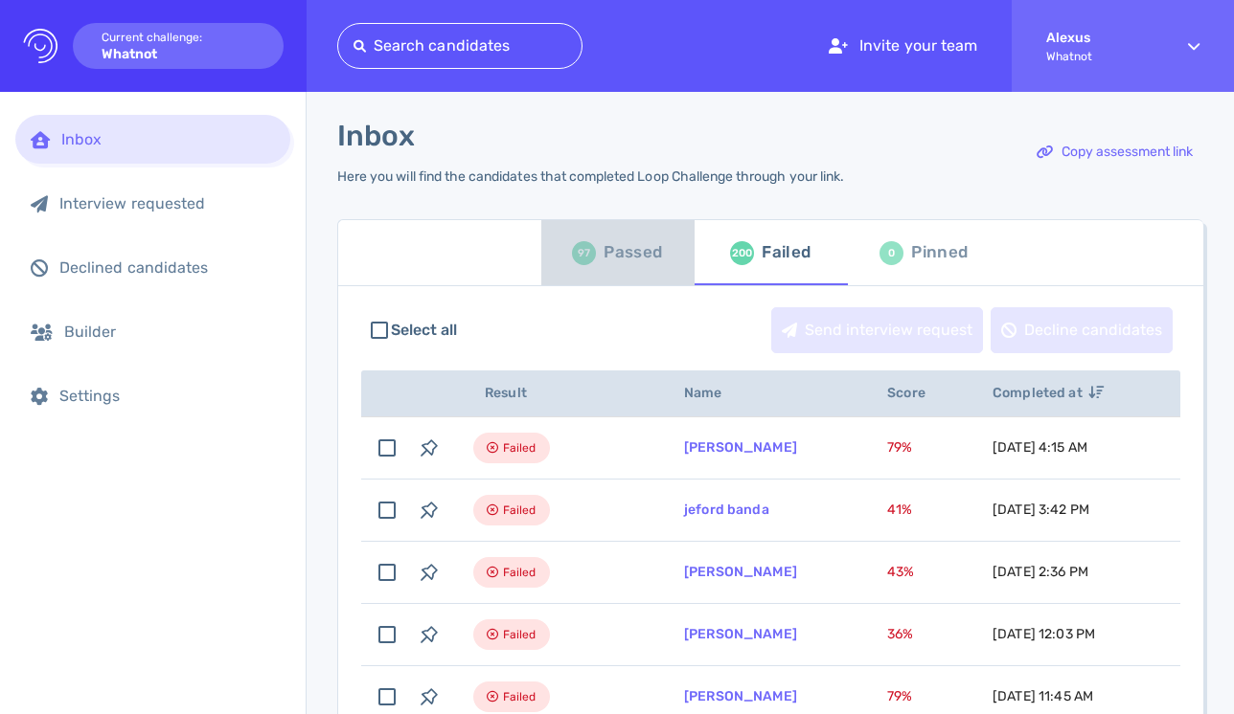  Describe the element at coordinates (167, 267) in the screenshot. I see `div: Declined candidates` at that location.